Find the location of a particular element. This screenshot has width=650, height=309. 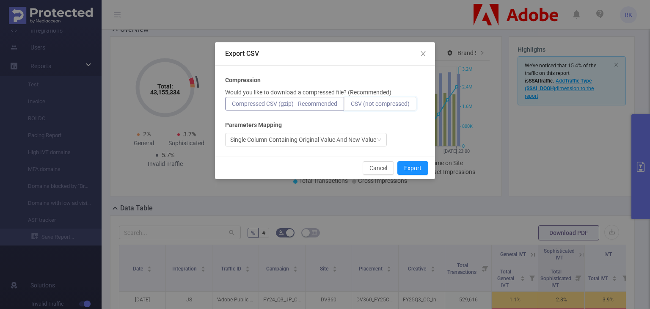

p: Would you like to download a compressed file? (Recommended) is located at coordinates (308, 92).